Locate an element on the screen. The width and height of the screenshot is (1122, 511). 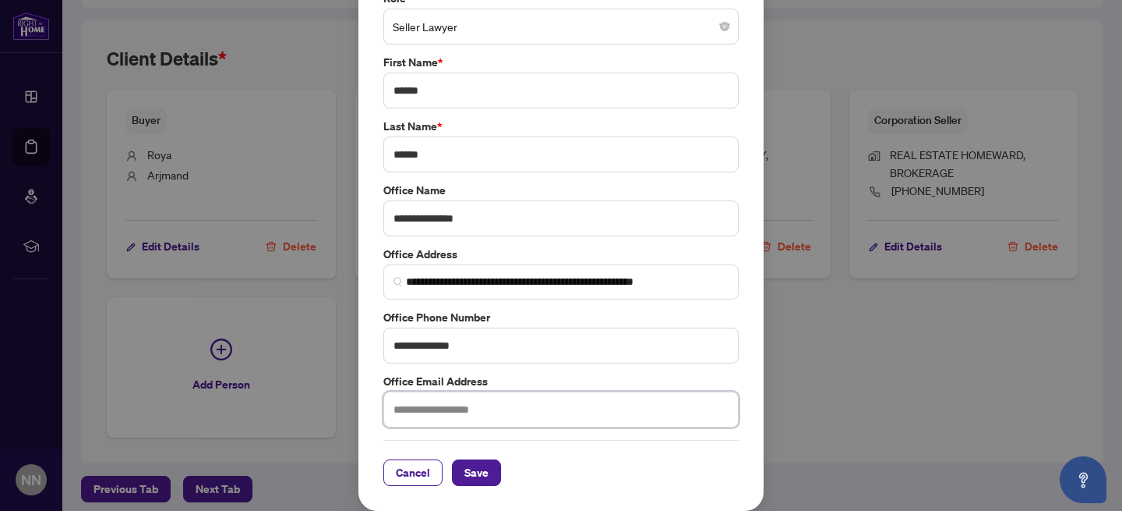
button: Cancel is located at coordinates (413, 472).